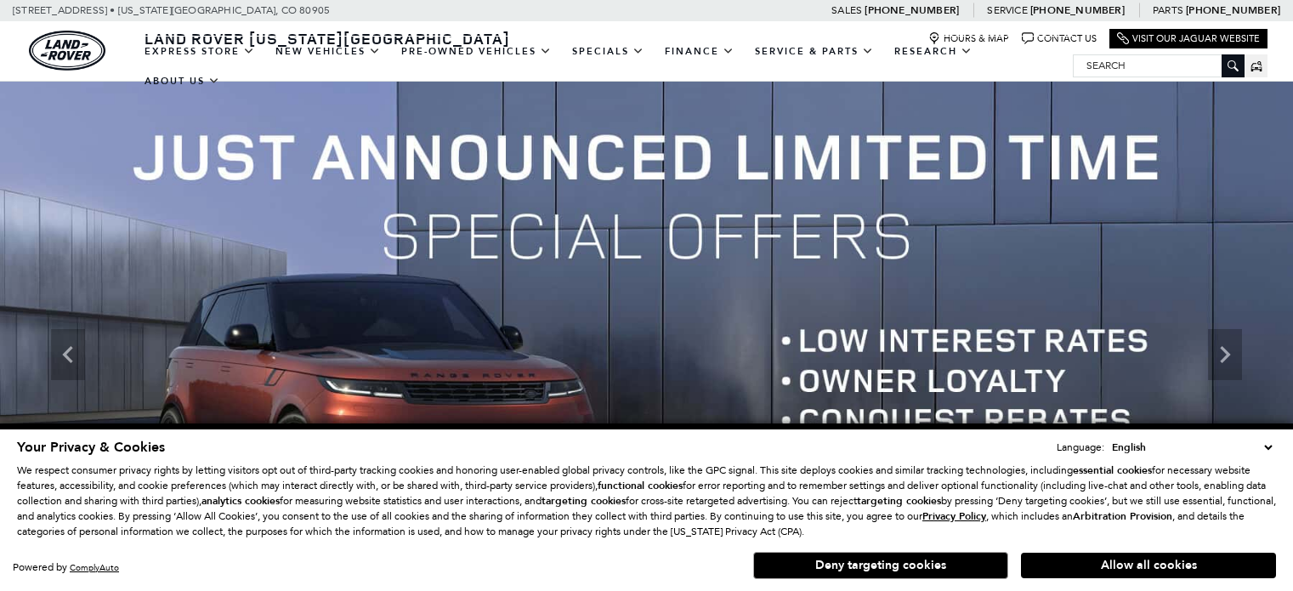 This screenshot has width=1293, height=591. I want to click on a: land-rover, so click(67, 50).